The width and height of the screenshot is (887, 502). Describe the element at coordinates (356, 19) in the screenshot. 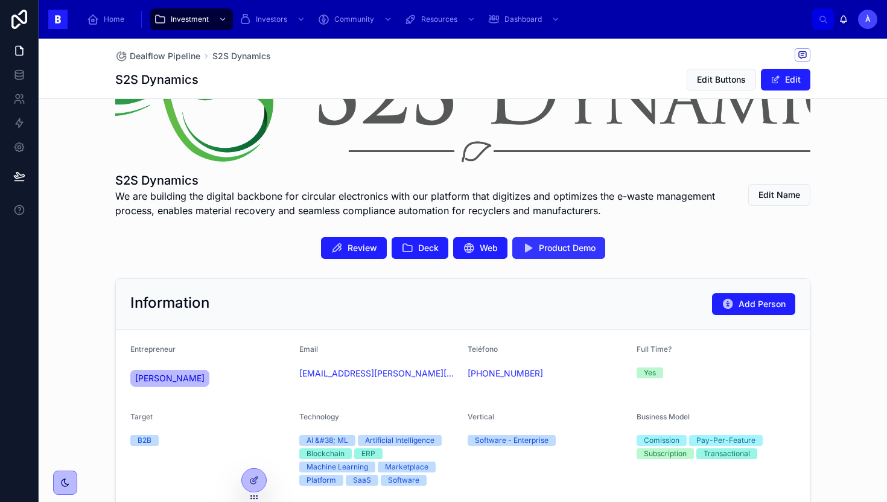

I see `a: Community` at that location.